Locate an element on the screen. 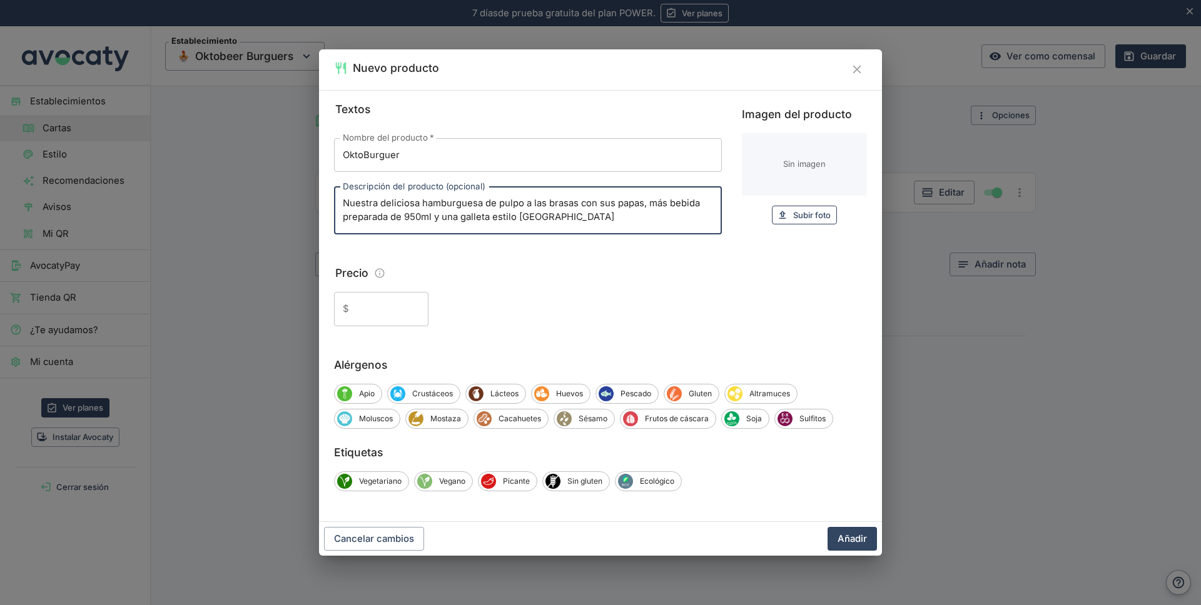 This screenshot has width=1201, height=605. div: CrustáceosCrustáceos is located at coordinates (423, 394).